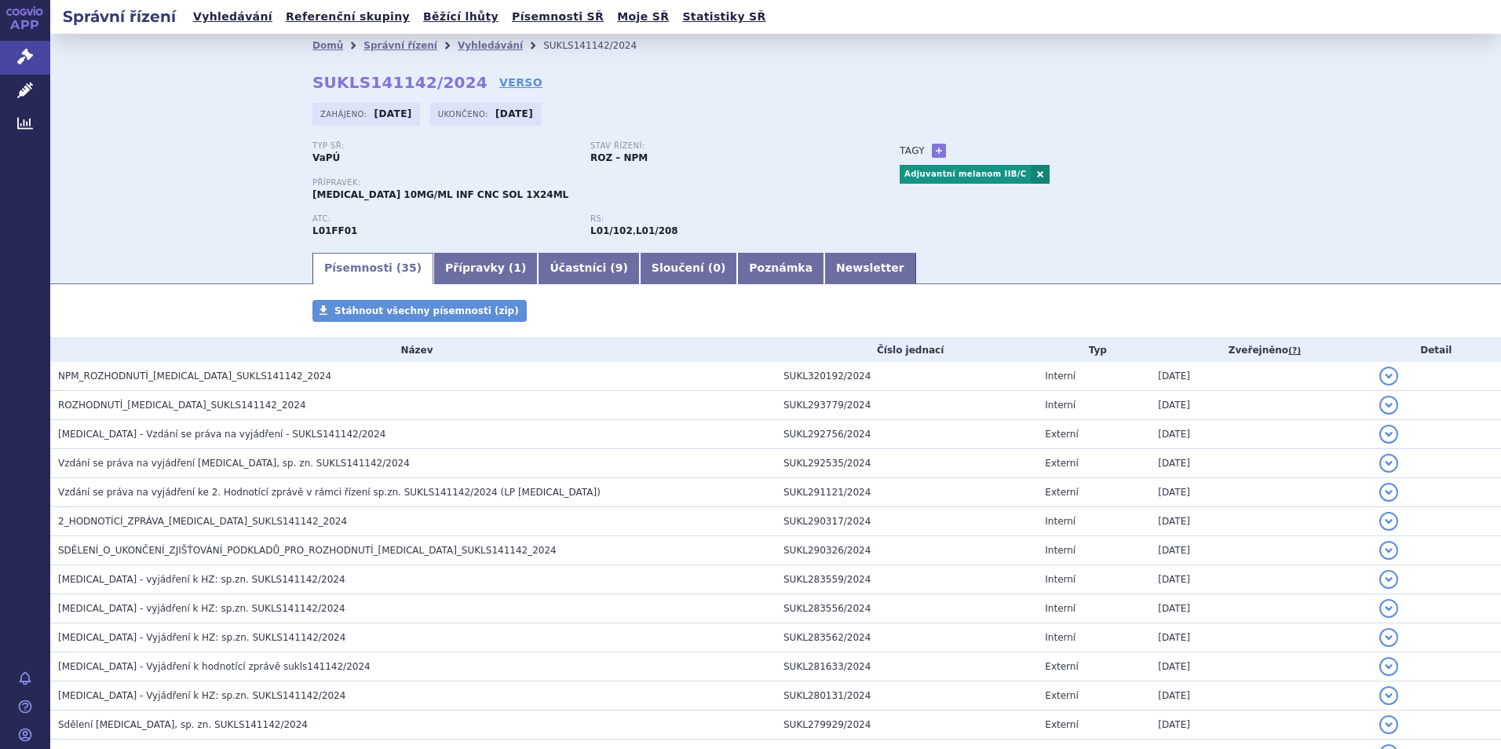  I want to click on td: SUKL283562/2024, so click(906, 637).